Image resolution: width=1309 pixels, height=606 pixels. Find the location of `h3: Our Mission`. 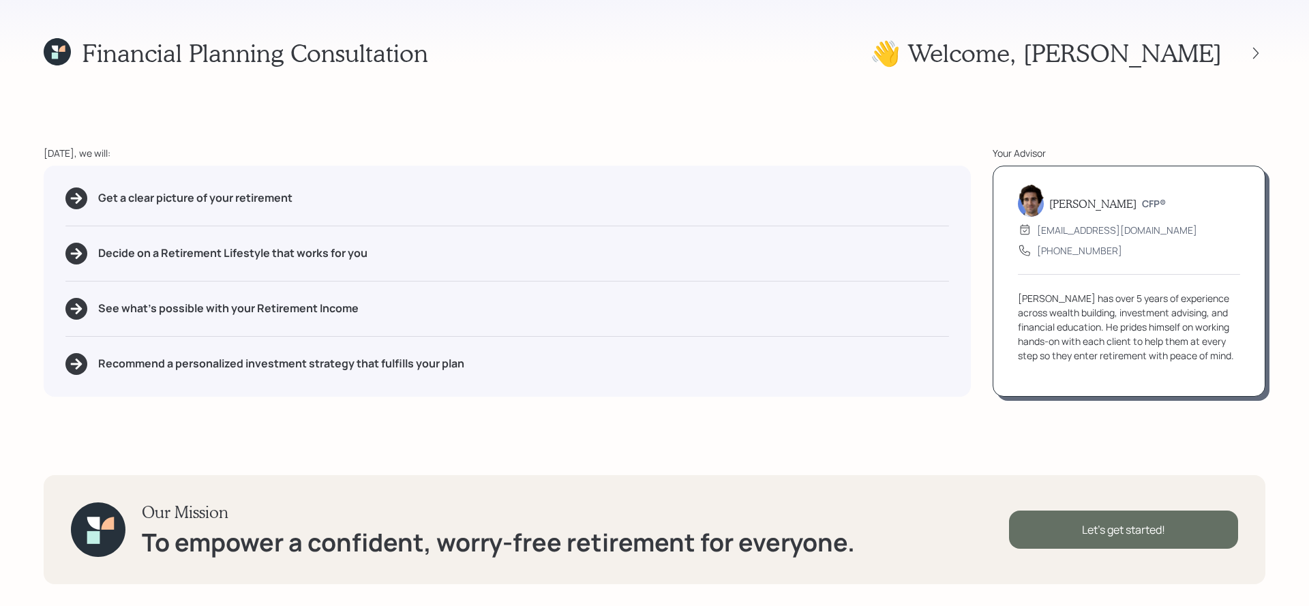

h3: Our Mission is located at coordinates (499, 512).